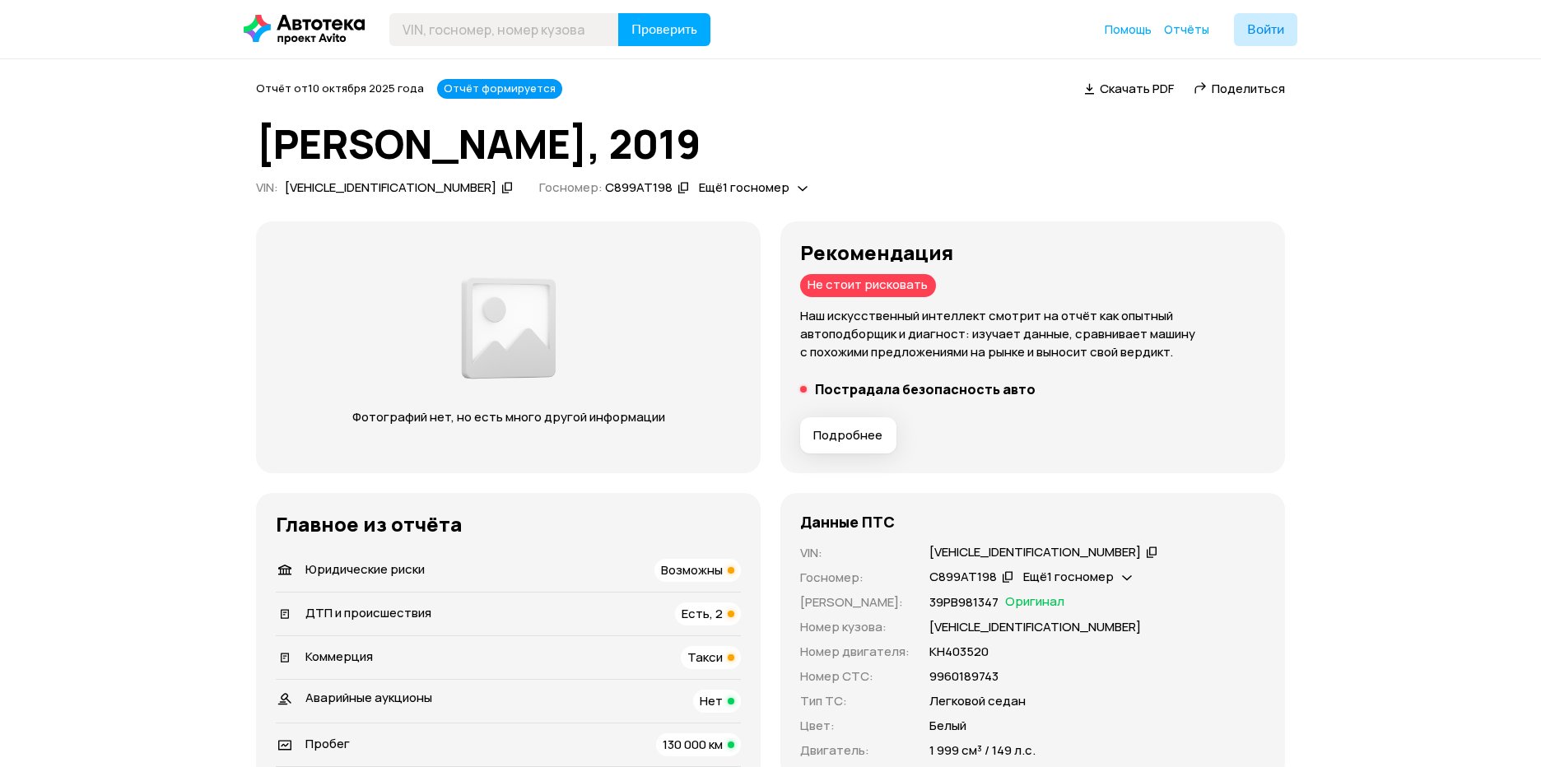 This screenshot has height=767, width=1541. What do you see at coordinates (925, 389) in the screenshot?
I see `h5: Пострадала безопасность авто` at bounding box center [925, 389].